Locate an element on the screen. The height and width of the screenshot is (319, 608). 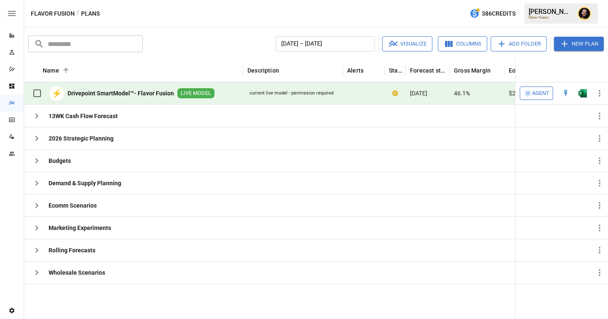
span: LIVE MODEL is located at coordinates (196, 93).